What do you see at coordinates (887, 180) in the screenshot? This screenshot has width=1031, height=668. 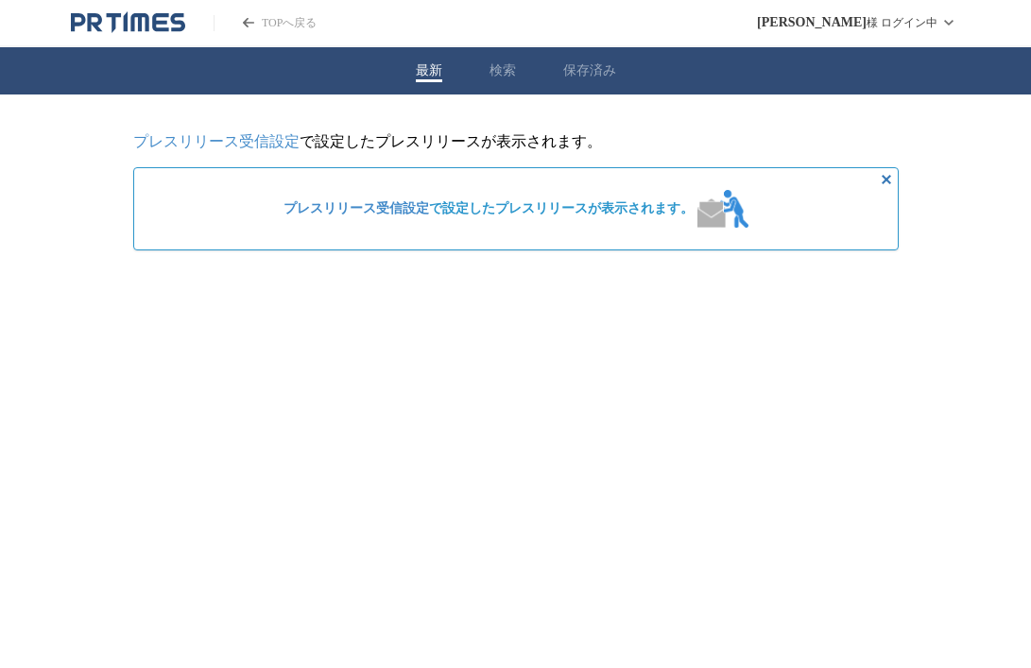 I see `button: 非表示にする` at bounding box center [887, 180].